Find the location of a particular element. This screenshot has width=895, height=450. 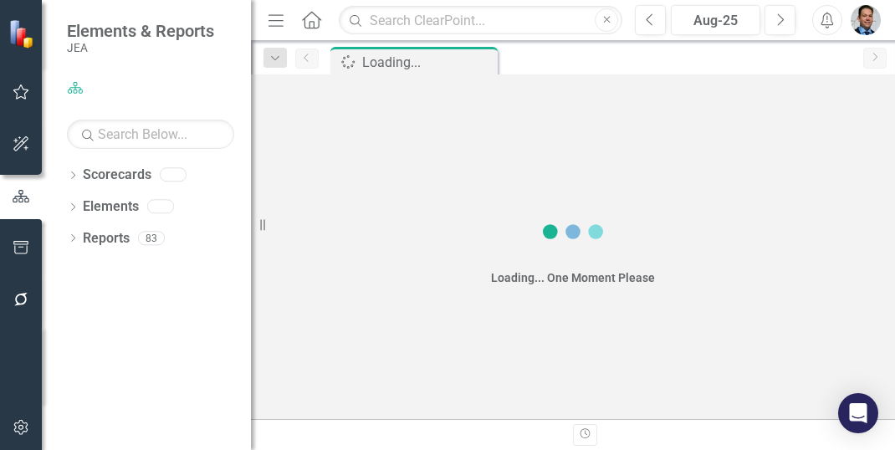

button: Christopher Barrett is located at coordinates (865, 20).